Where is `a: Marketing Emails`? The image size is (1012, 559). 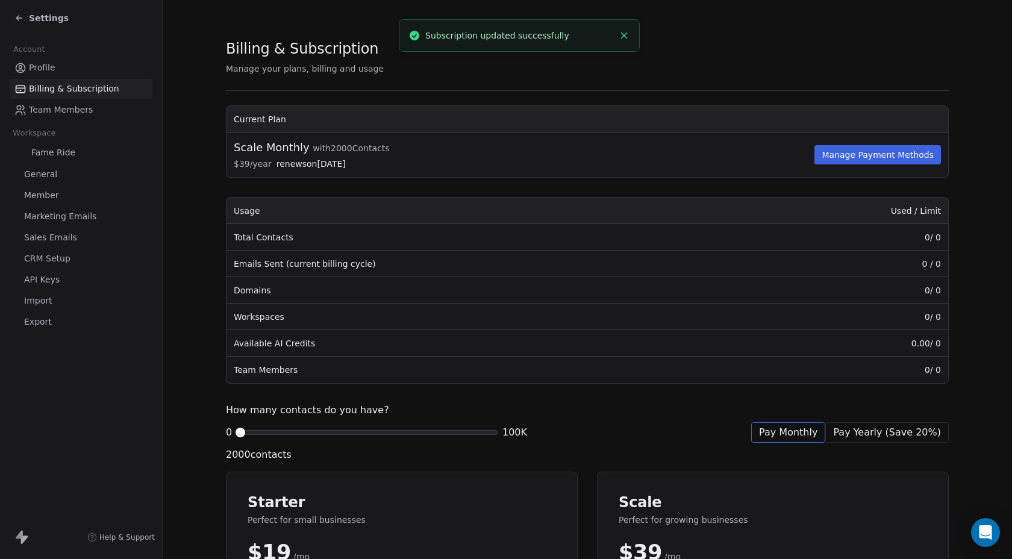 a: Marketing Emails is located at coordinates (81, 216).